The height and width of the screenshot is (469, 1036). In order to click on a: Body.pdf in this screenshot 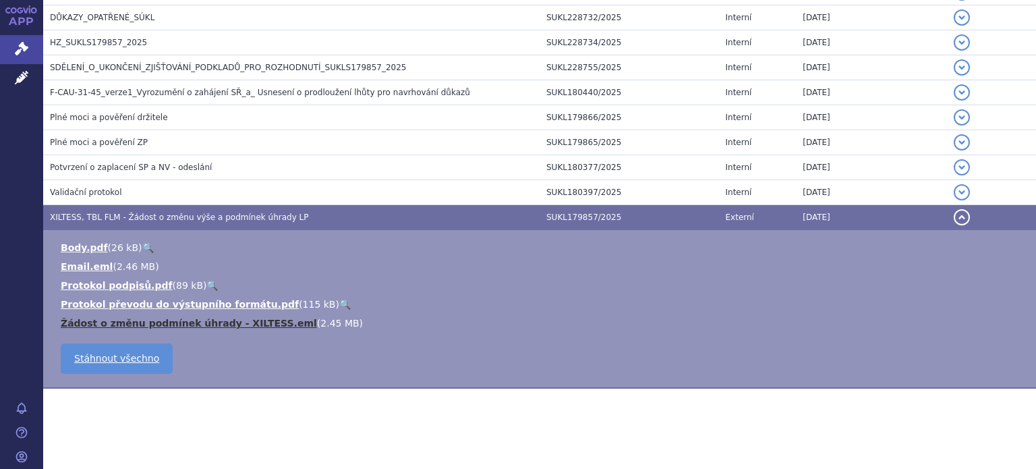, I will do `click(84, 248)`.